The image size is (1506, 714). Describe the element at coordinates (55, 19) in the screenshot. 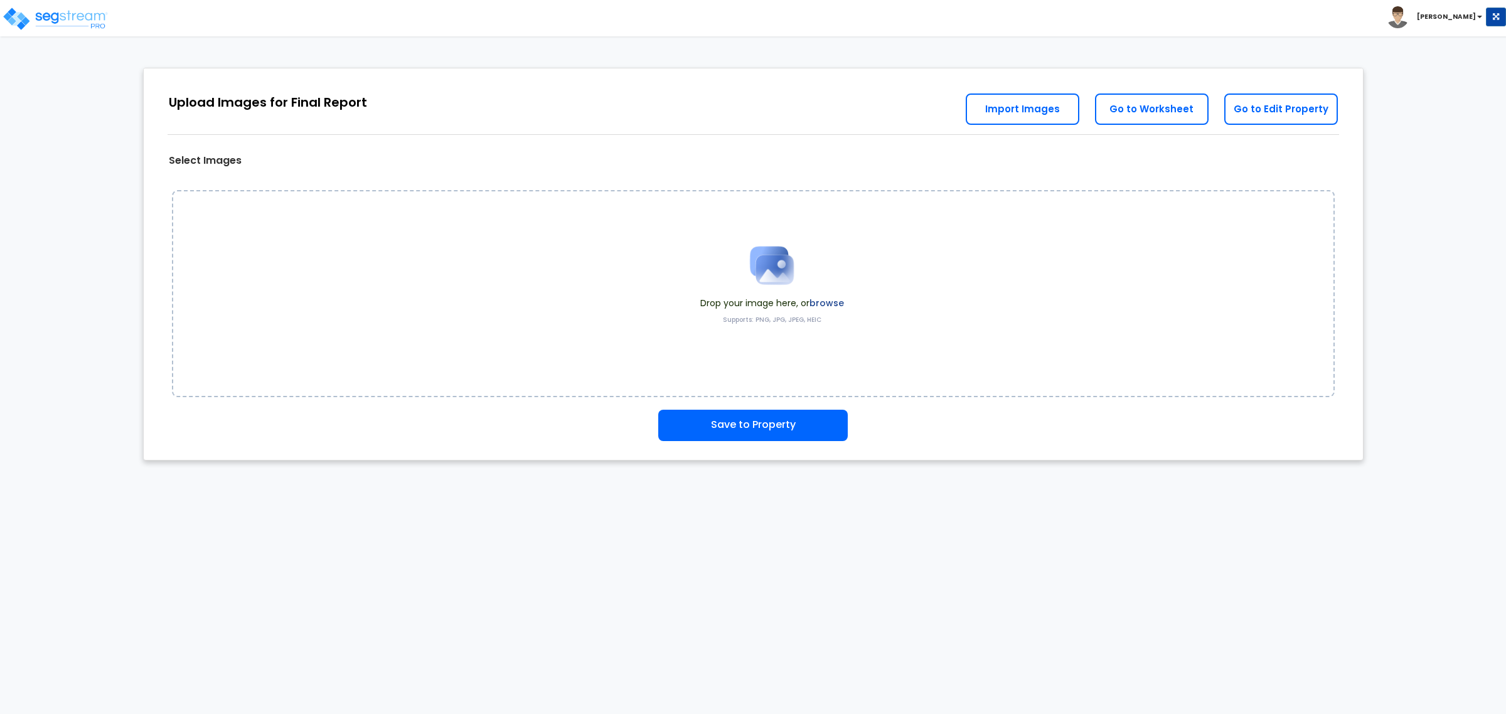

I see `img: logo_pro_r.png` at that location.